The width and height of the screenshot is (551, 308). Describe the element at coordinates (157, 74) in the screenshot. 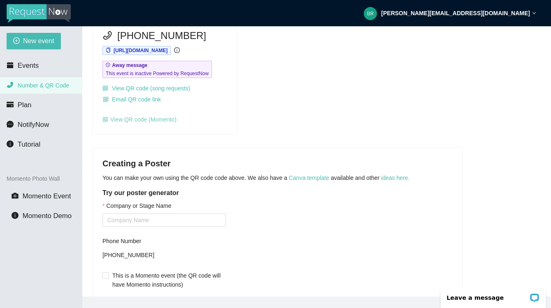

I see `span: This event is inactive Powered by RequestNow` at that location.